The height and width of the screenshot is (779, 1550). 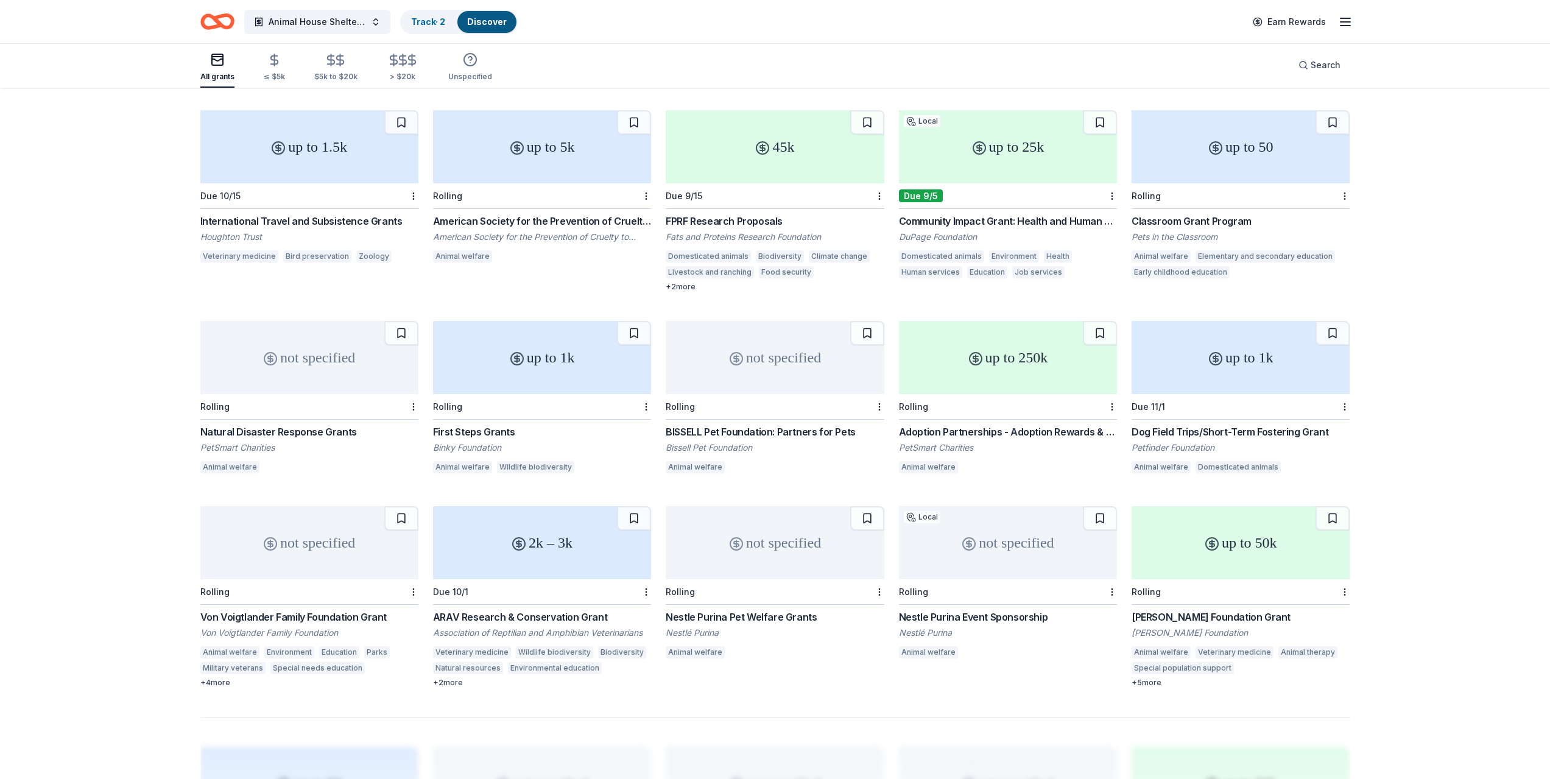 What do you see at coordinates (775, 237) in the screenshot?
I see `div: Fats and Proteins Research Foundation` at bounding box center [775, 237].